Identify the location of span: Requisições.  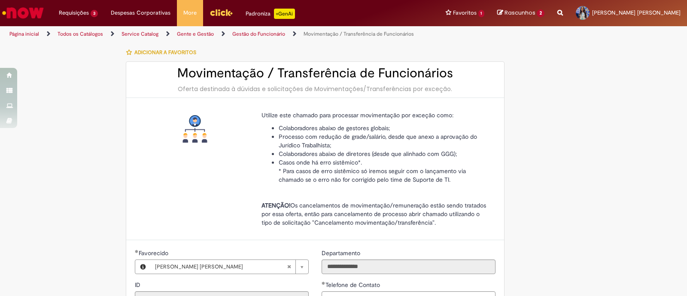
(74, 13).